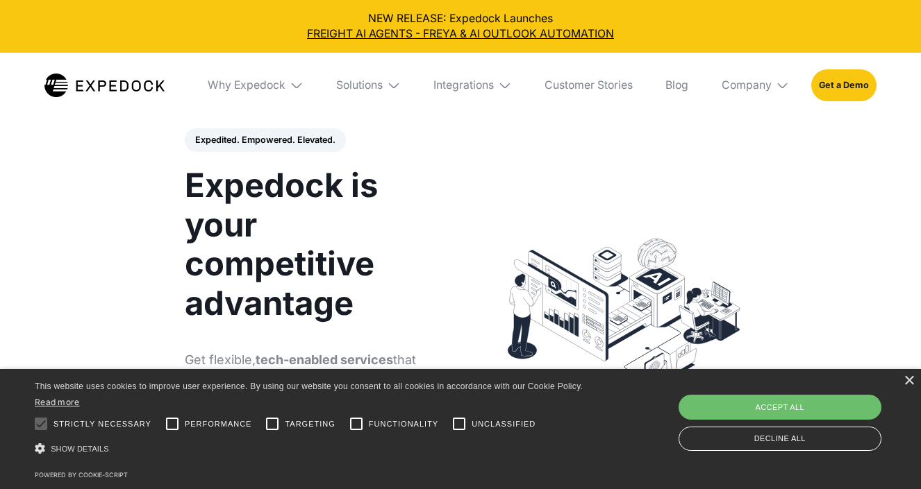  Describe the element at coordinates (324, 360) in the screenshot. I see `strong: tech-enabled services` at that location.